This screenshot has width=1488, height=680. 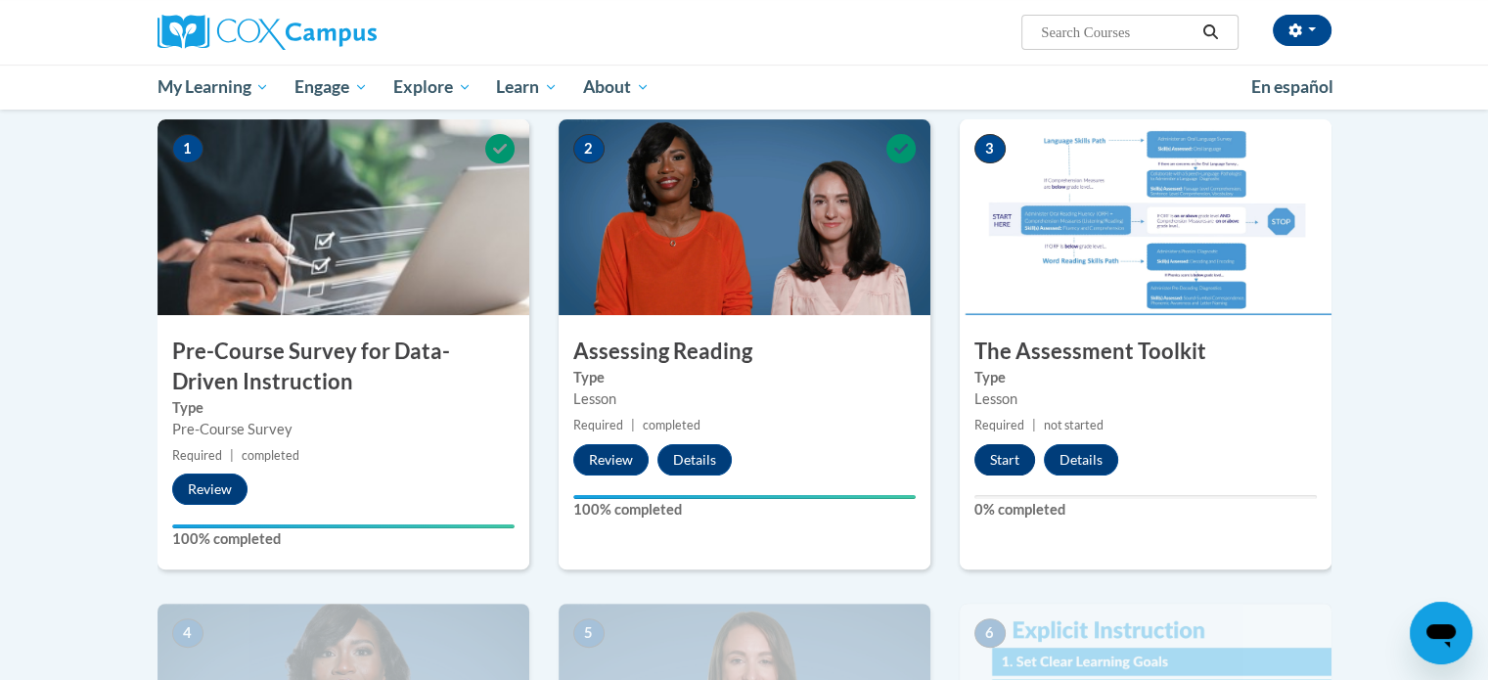 What do you see at coordinates (213, 87) in the screenshot?
I see `a: My Learning` at bounding box center [213, 87].